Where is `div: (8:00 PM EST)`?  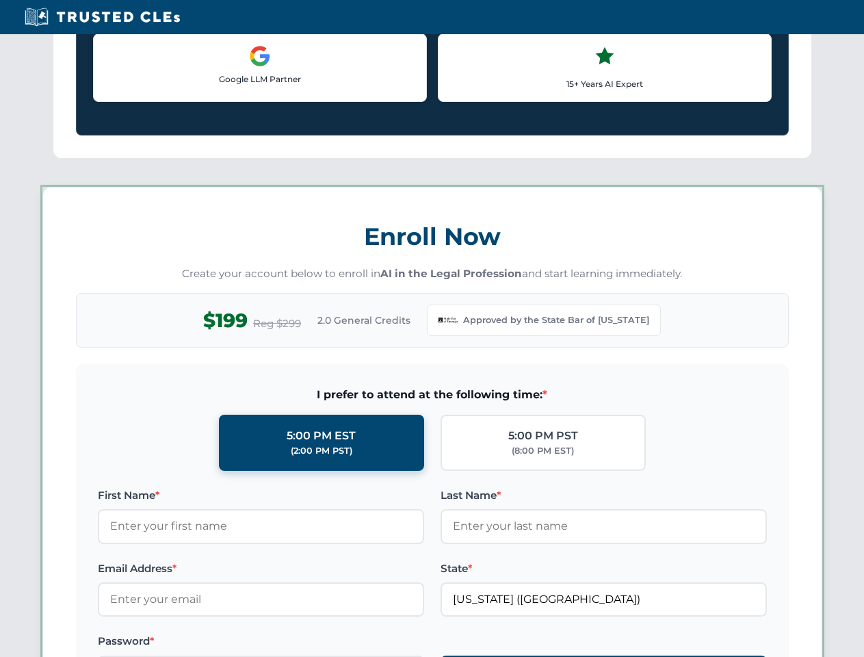
div: (8:00 PM EST) is located at coordinates (542, 451).